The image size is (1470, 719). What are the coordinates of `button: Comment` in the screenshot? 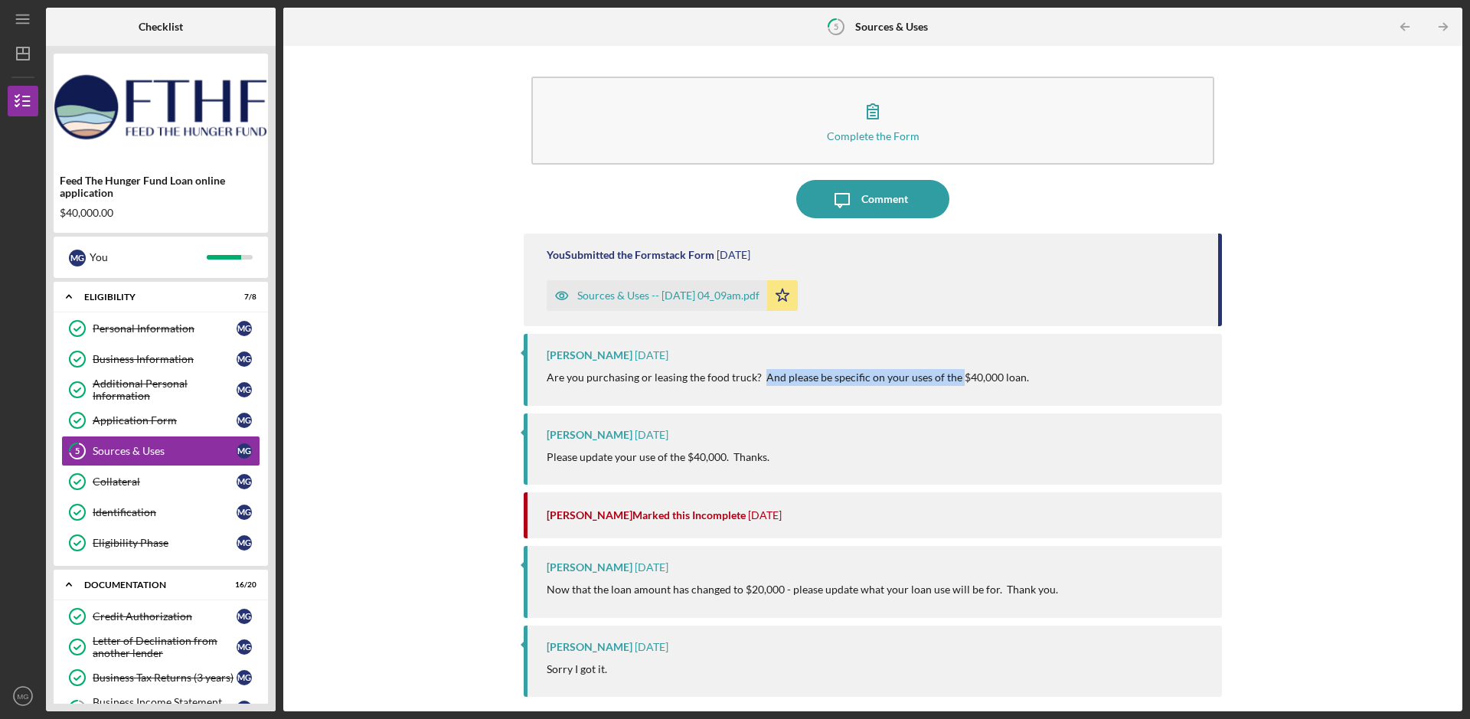 It's located at (873, 199).